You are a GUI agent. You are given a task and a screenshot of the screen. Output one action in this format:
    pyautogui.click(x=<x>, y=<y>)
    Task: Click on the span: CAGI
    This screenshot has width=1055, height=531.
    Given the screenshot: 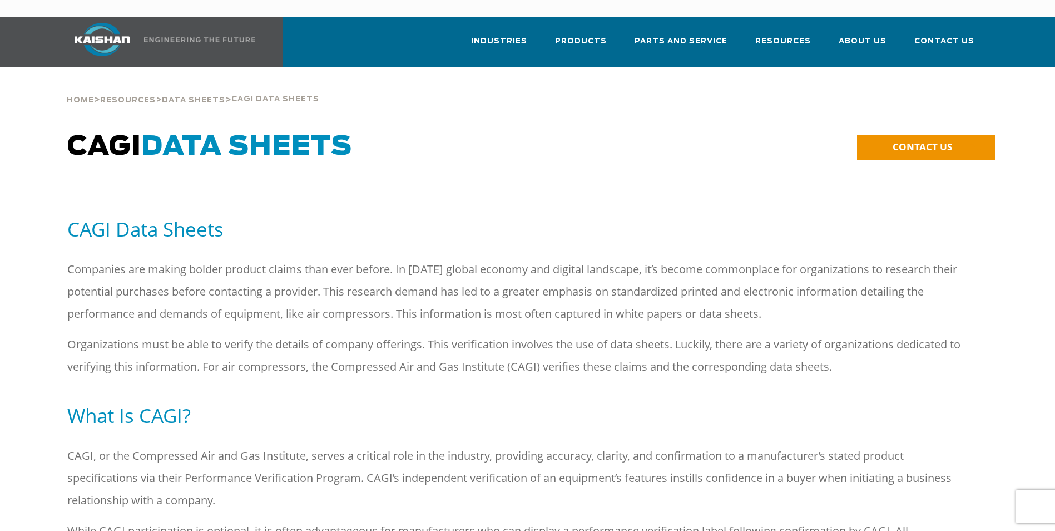 What is the action you would take?
    pyautogui.click(x=210, y=147)
    